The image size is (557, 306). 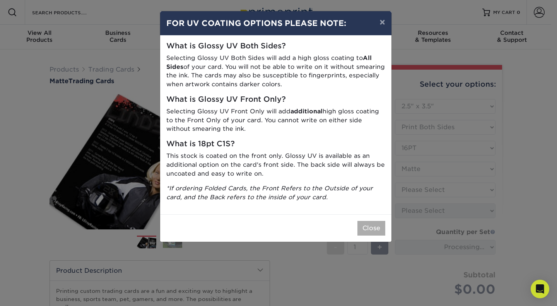 What do you see at coordinates (276, 23) in the screenshot?
I see `h4: FOR UV COATING OPTIONS PLEASE NOTE:` at bounding box center [276, 23].